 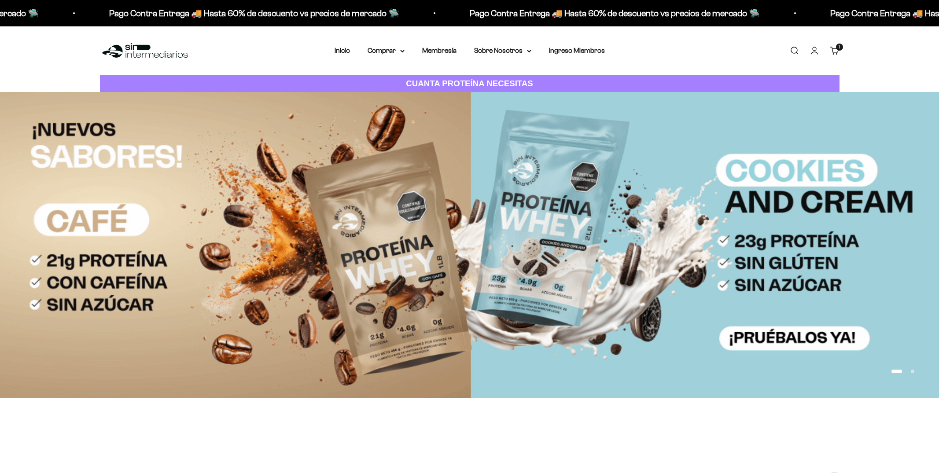 I want to click on a: Membresía, so click(x=439, y=50).